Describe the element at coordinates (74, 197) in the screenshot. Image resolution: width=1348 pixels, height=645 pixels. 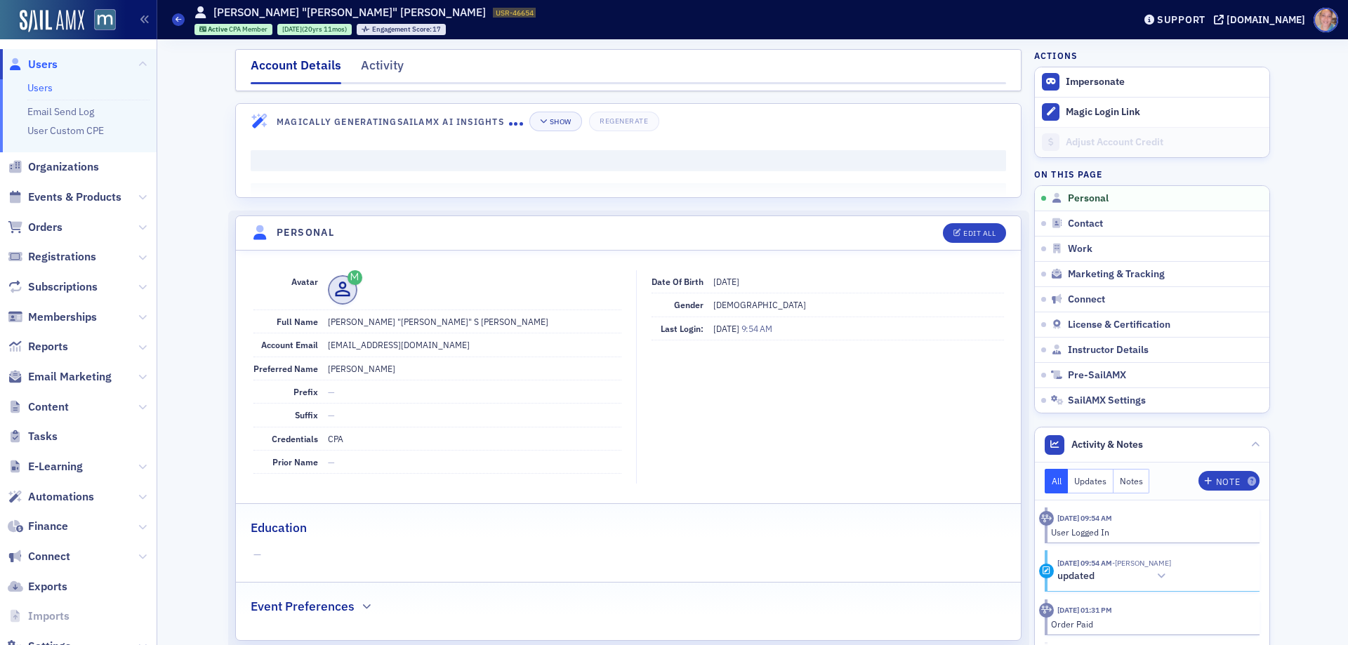
I see `span: Events & Products` at that location.